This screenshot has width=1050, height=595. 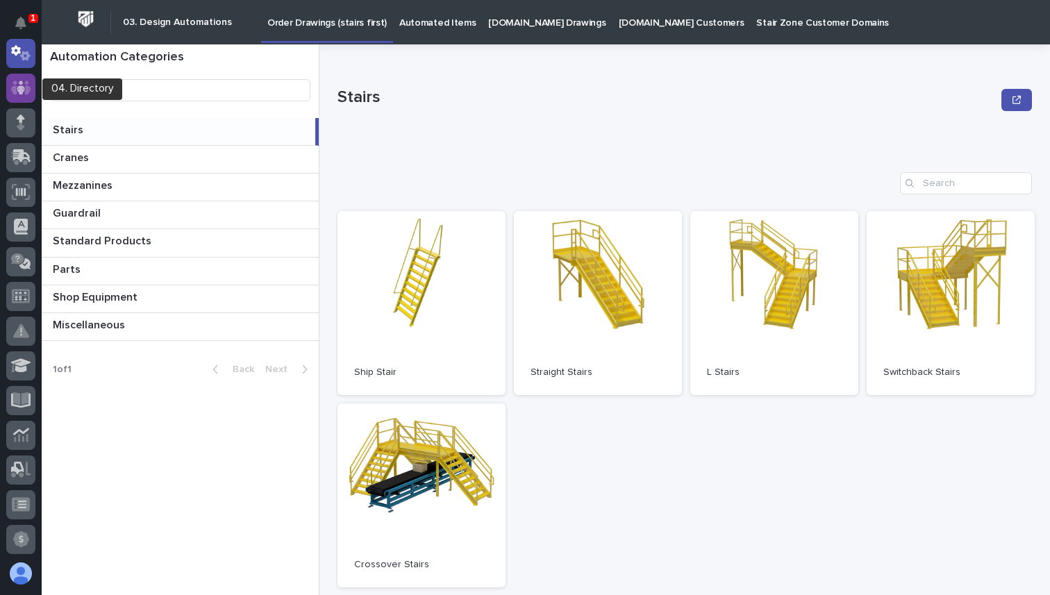 What do you see at coordinates (85, 19) in the screenshot?
I see `img: Workspace Logo` at bounding box center [85, 19].